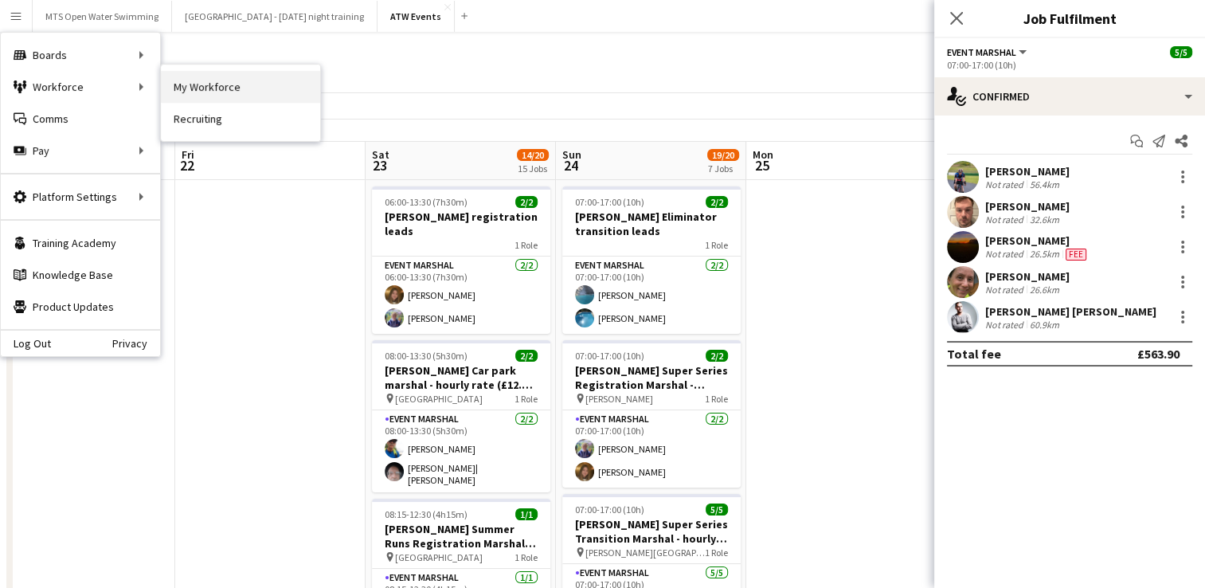 The height and width of the screenshot is (588, 1205). What do you see at coordinates (974, 354) in the screenshot?
I see `div: Total fee` at bounding box center [974, 354].